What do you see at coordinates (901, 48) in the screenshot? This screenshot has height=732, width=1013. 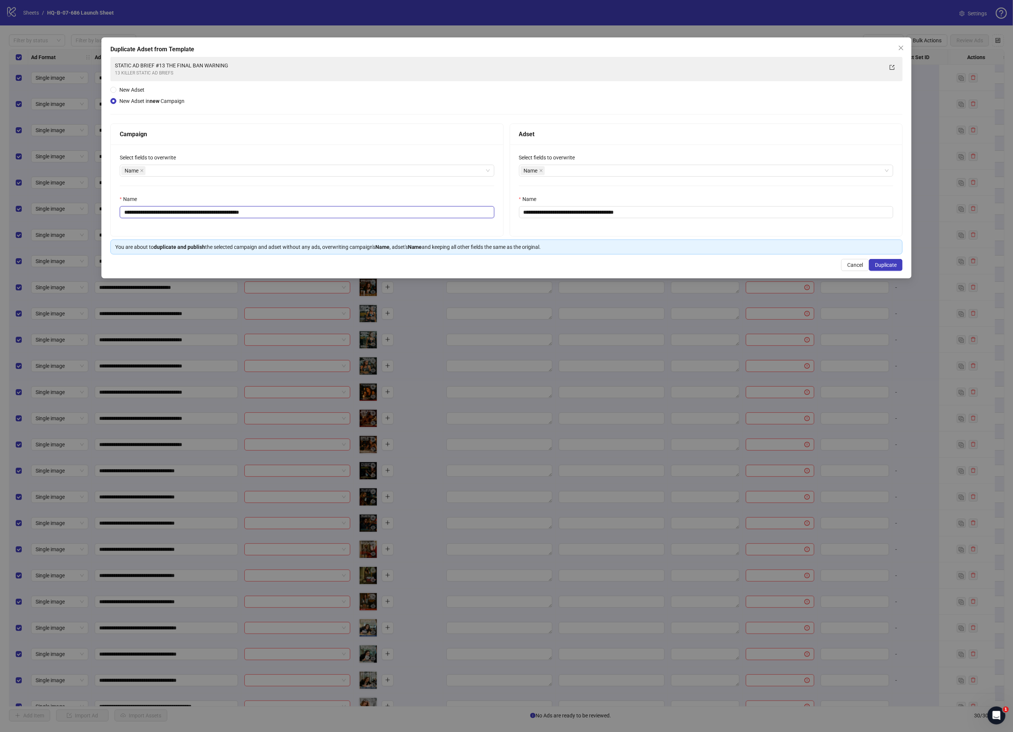 I see `button: Close` at bounding box center [901, 48].